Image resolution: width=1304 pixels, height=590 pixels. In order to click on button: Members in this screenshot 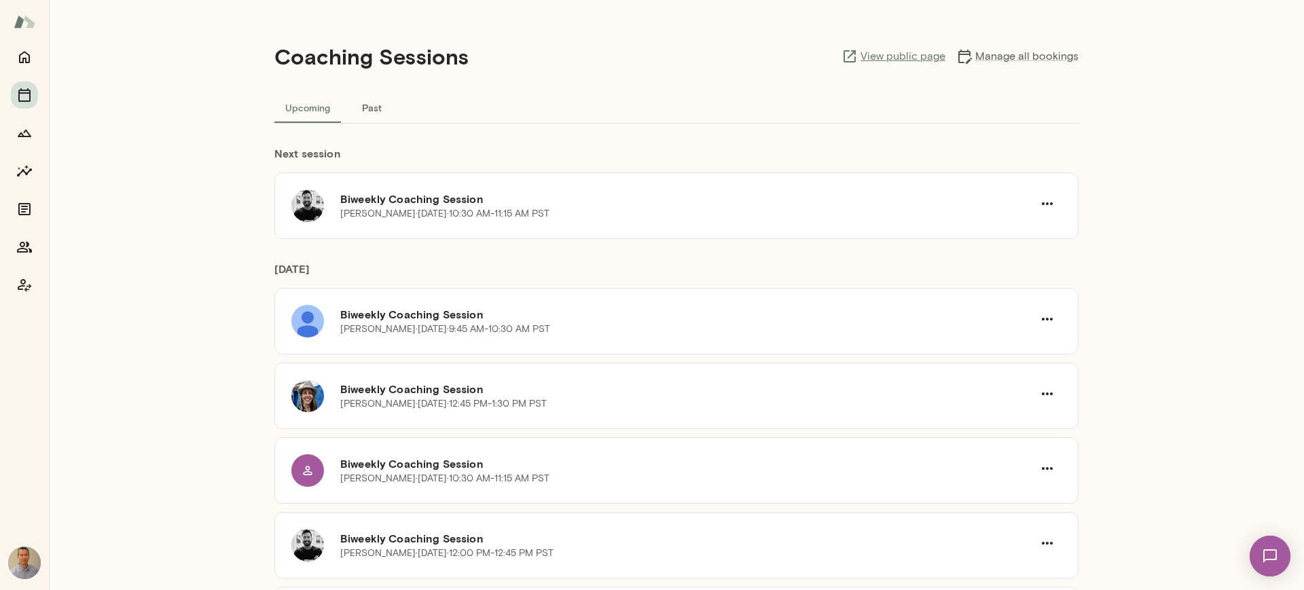, I will do `click(24, 247)`.